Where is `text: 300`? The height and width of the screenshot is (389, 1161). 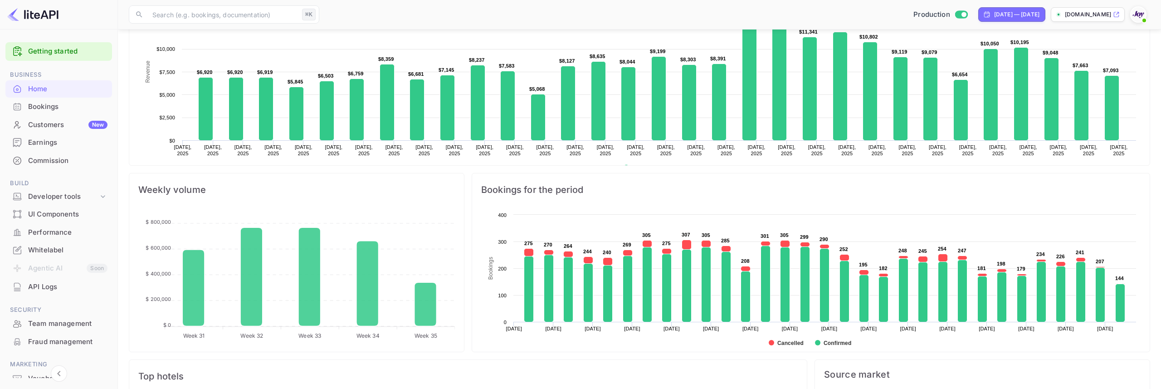
text: 300 is located at coordinates (502, 242).